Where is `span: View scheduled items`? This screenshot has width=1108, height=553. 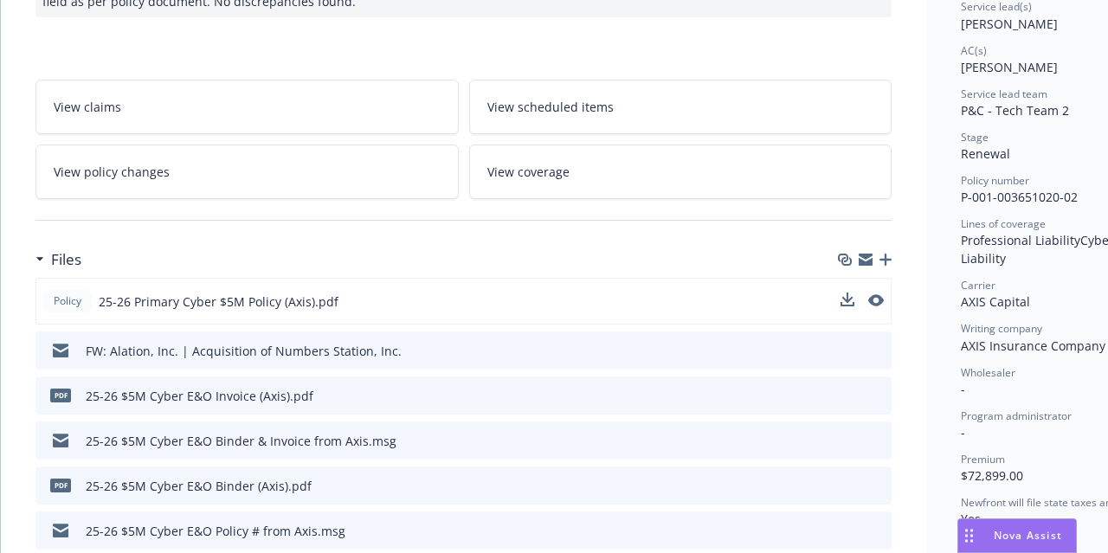
span: View scheduled items is located at coordinates (551, 106).